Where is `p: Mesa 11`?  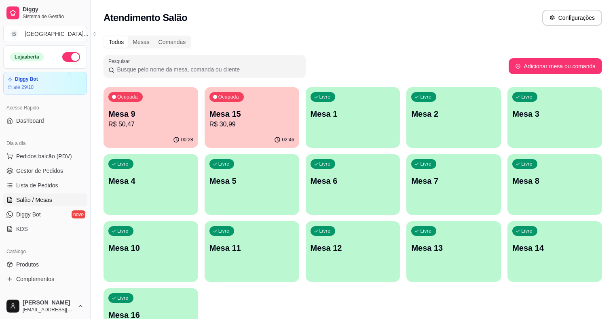
p: Mesa 11 is located at coordinates (252, 248).